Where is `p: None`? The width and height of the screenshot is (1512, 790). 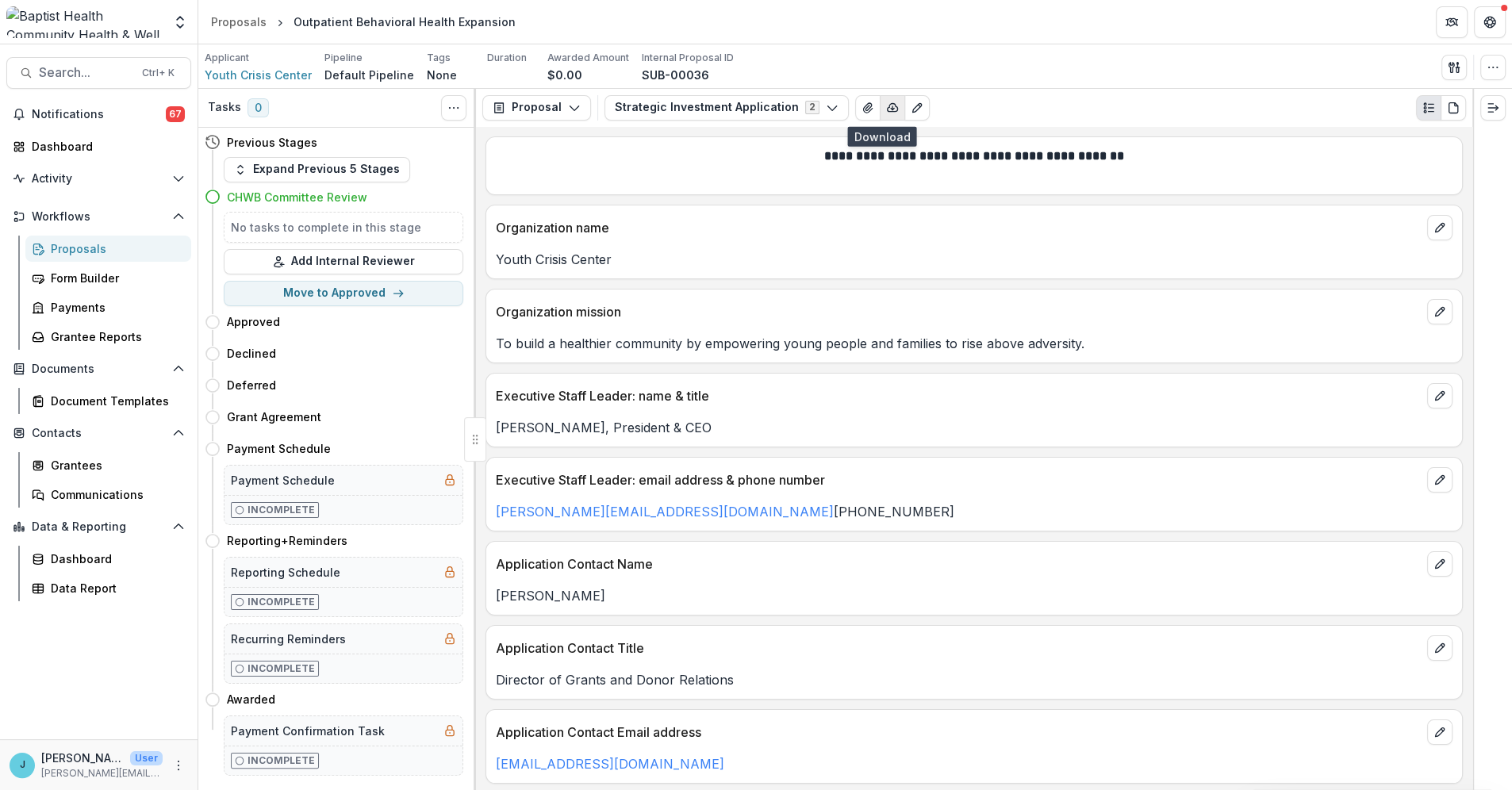
p: None is located at coordinates (442, 75).